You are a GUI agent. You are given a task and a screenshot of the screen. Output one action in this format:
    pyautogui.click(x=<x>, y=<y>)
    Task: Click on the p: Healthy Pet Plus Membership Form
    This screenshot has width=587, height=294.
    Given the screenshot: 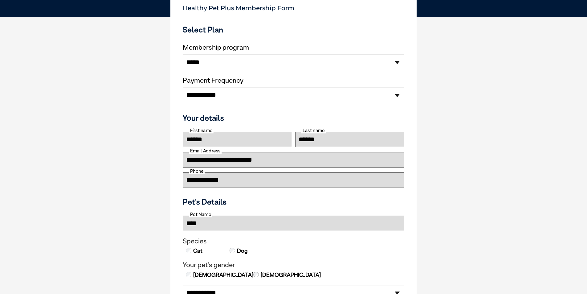 What is the action you would take?
    pyautogui.click(x=293, y=6)
    